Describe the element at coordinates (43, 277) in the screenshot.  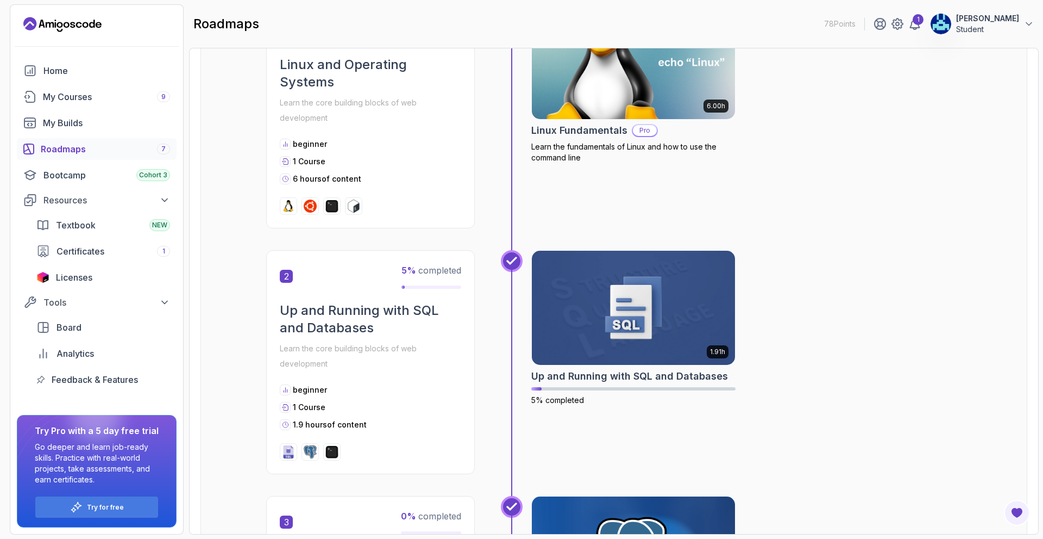
I see `img: jetbrains icon` at that location.